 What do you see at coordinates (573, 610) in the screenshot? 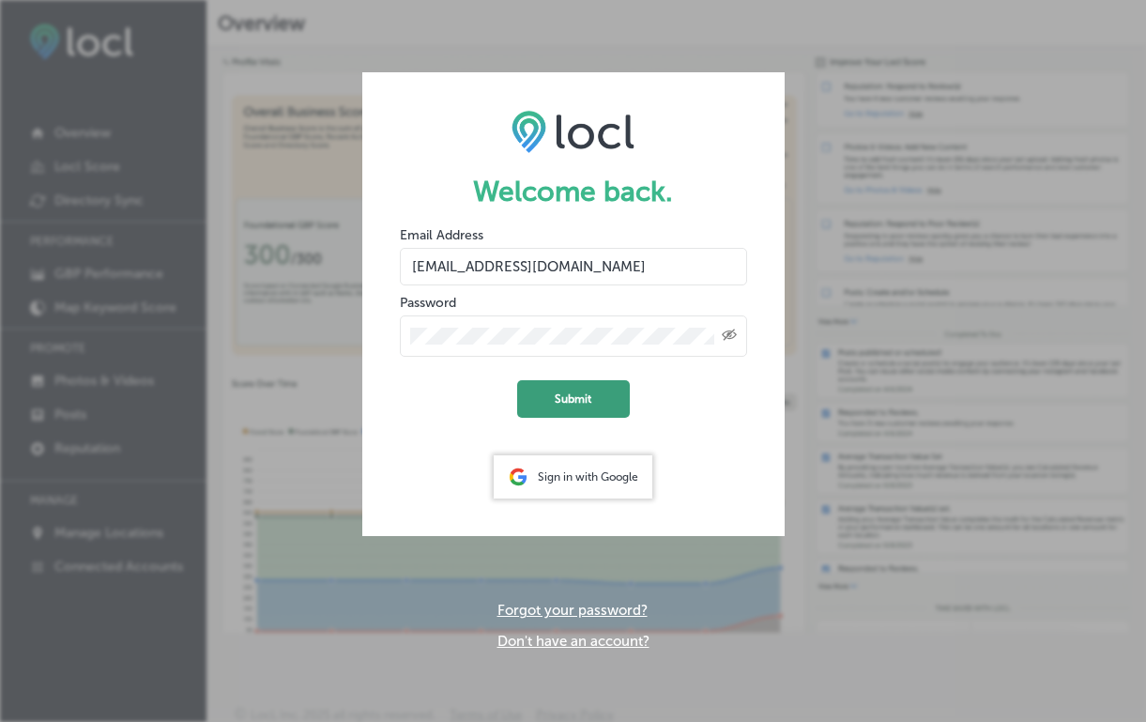
I see `a: Forgot your password?` at bounding box center [573, 610].